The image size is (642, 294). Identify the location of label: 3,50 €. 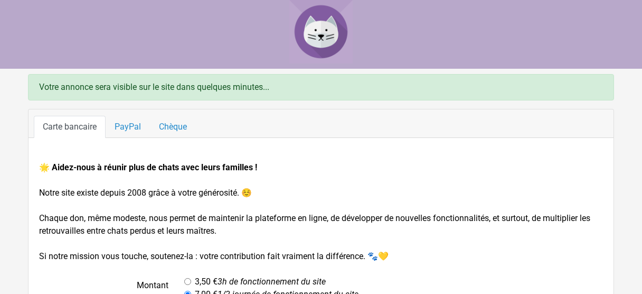
(260, 281).